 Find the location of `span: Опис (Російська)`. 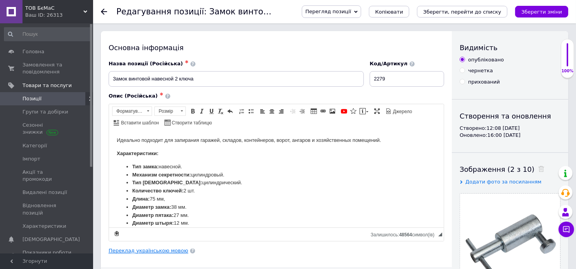

span: Опис (Російська) is located at coordinates (133, 95).